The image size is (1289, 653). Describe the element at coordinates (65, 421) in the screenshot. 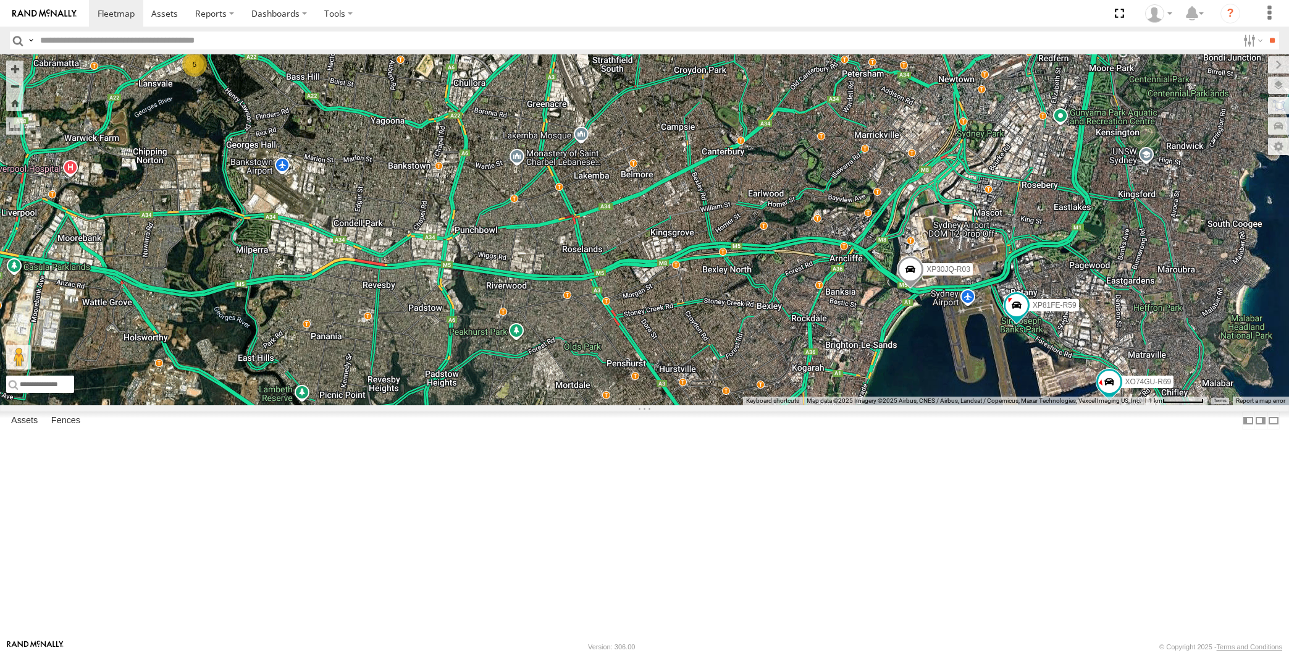

I see `label: Fences` at that location.